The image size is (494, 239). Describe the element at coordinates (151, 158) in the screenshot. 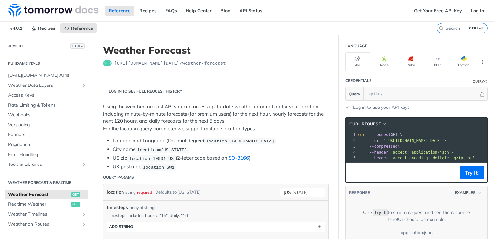

I see `span: location=10001 US` at that location.